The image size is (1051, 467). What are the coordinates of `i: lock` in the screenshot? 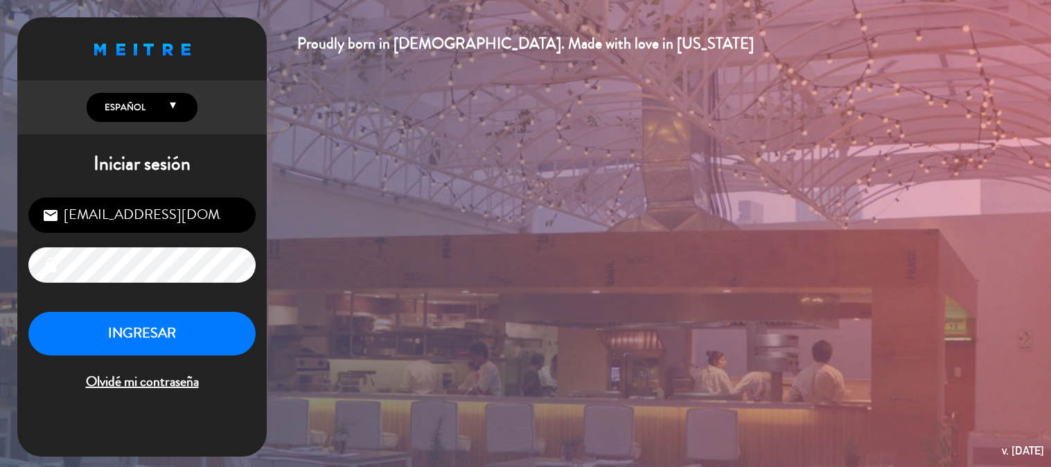 It's located at (51, 265).